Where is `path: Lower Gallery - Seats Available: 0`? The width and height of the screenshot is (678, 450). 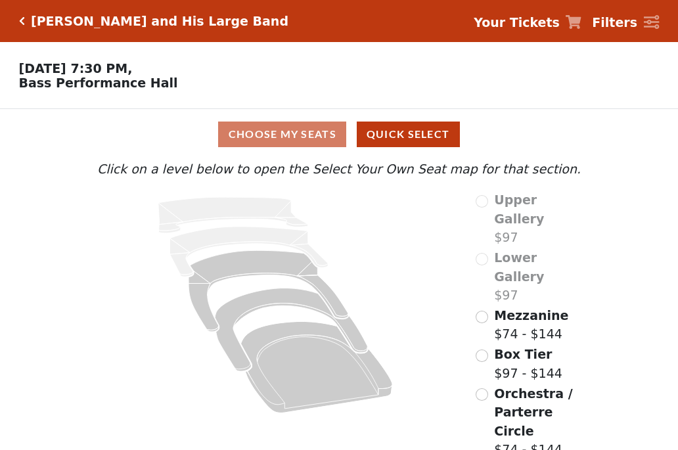
path: Lower Gallery - Seats Available: 0 is located at coordinates (249, 251).